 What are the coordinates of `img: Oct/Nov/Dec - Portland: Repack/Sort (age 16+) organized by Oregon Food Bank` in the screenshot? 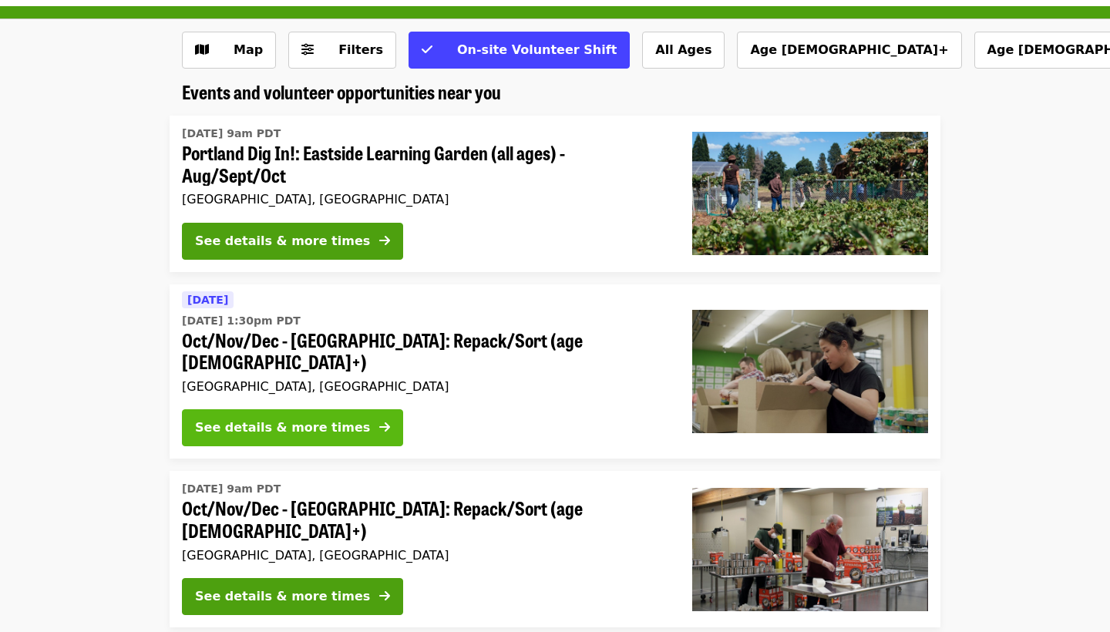 It's located at (810, 550).